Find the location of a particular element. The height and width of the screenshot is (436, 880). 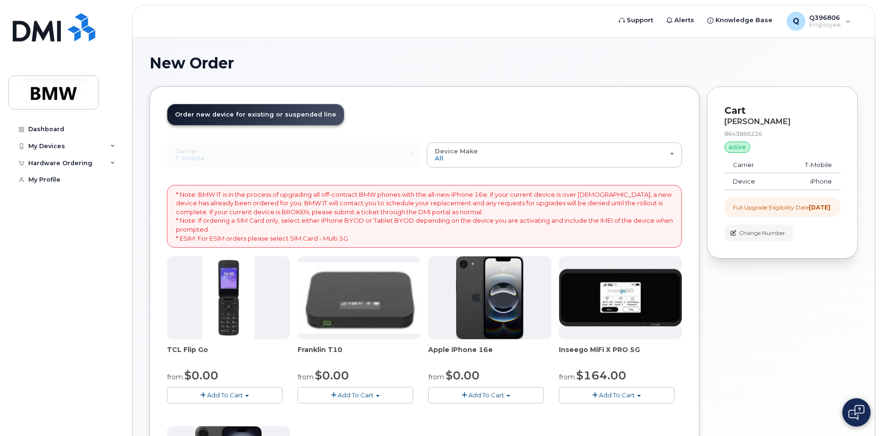

span: Franklin T10 is located at coordinates (359, 354).